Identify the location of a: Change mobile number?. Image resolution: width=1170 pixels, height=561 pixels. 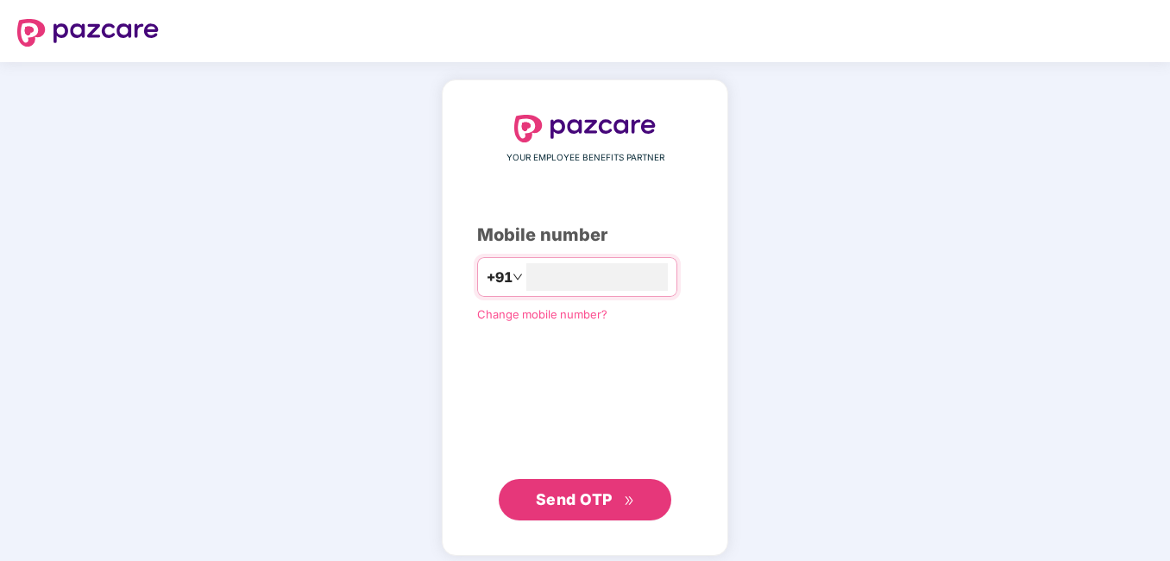
(542, 314).